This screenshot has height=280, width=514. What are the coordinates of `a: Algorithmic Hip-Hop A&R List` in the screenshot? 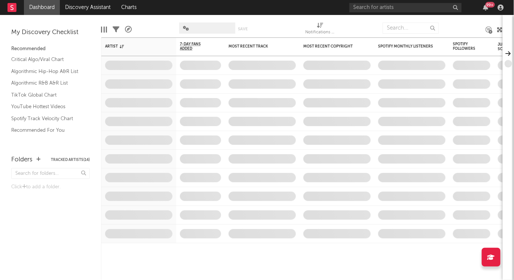 It's located at (47, 71).